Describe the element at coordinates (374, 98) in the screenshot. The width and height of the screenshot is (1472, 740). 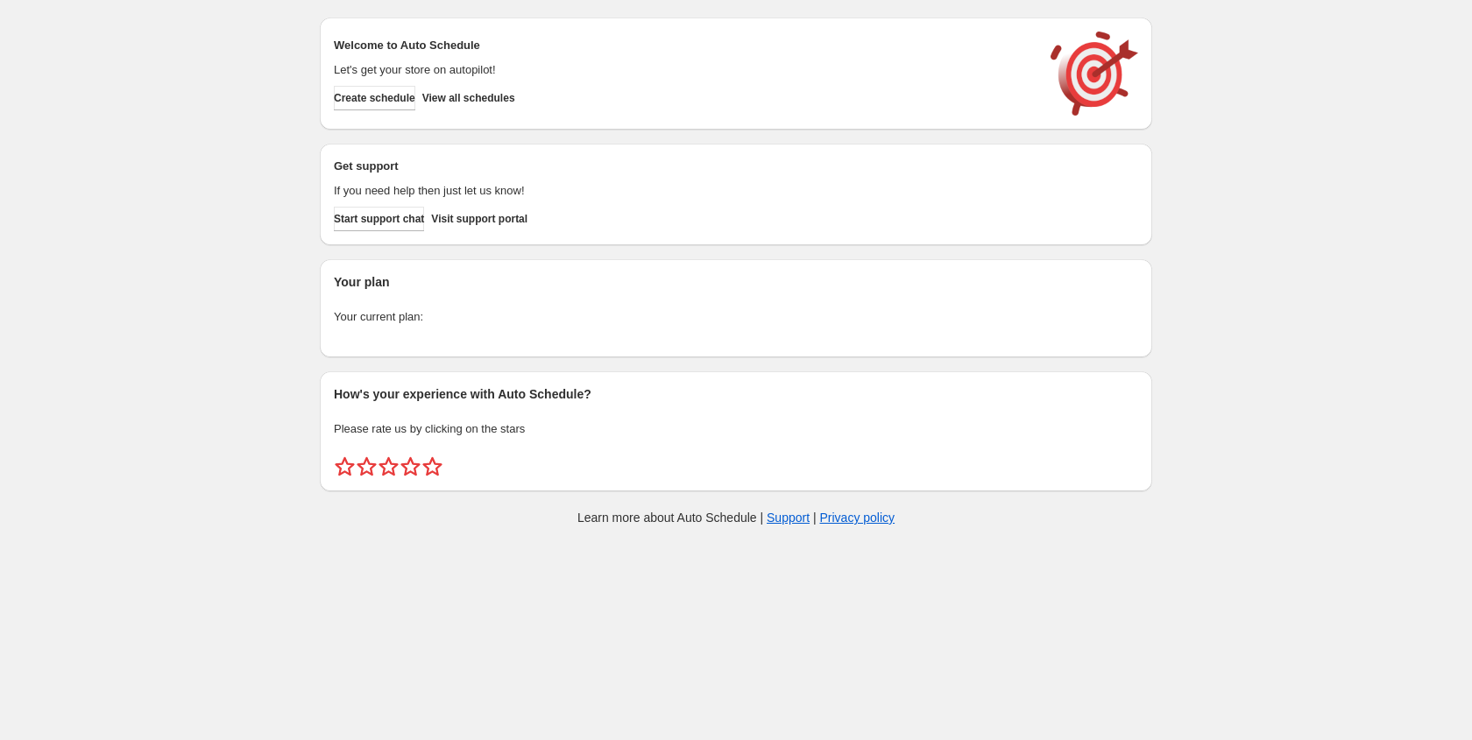
I see `button: Create schedule` at that location.